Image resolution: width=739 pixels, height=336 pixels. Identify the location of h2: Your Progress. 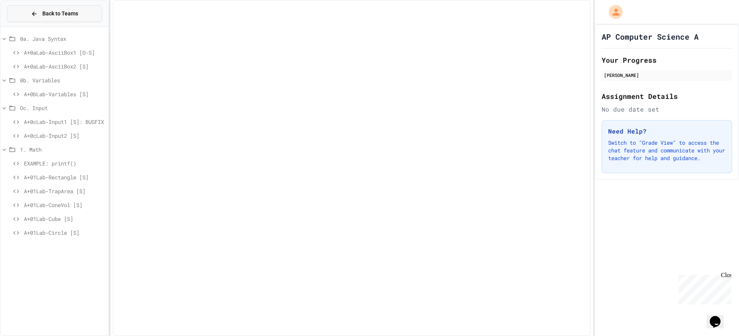
(667, 60).